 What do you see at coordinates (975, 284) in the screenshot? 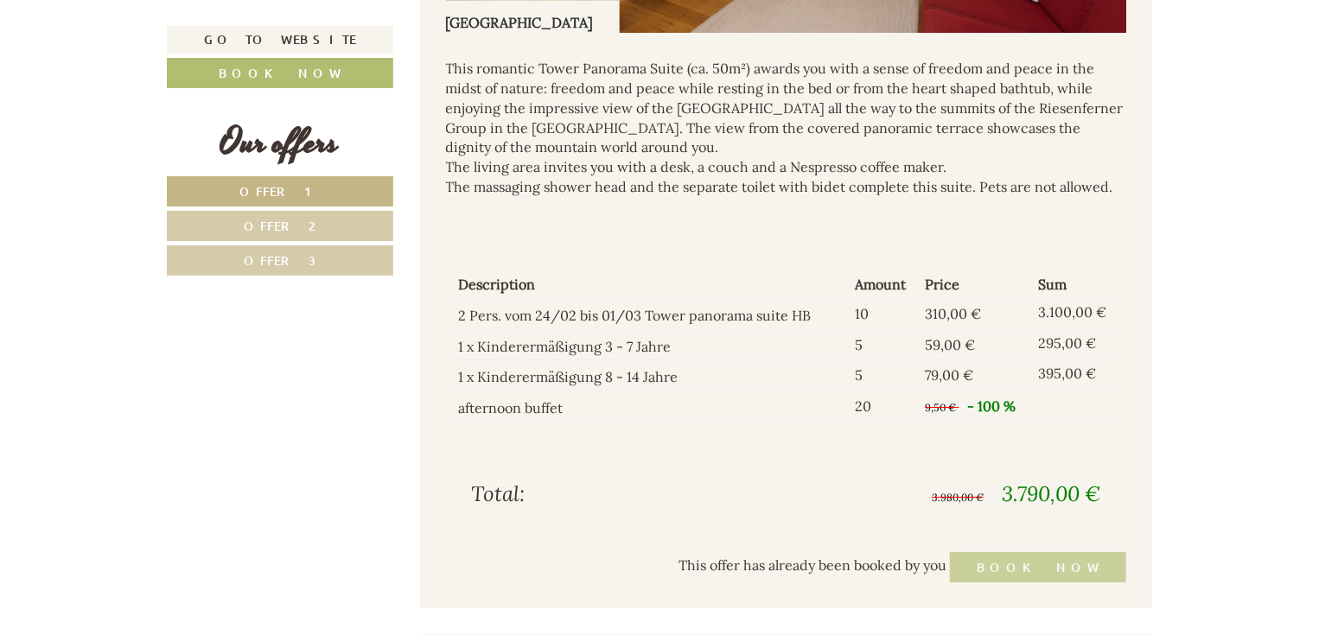
I see `th: Price` at bounding box center [975, 284].